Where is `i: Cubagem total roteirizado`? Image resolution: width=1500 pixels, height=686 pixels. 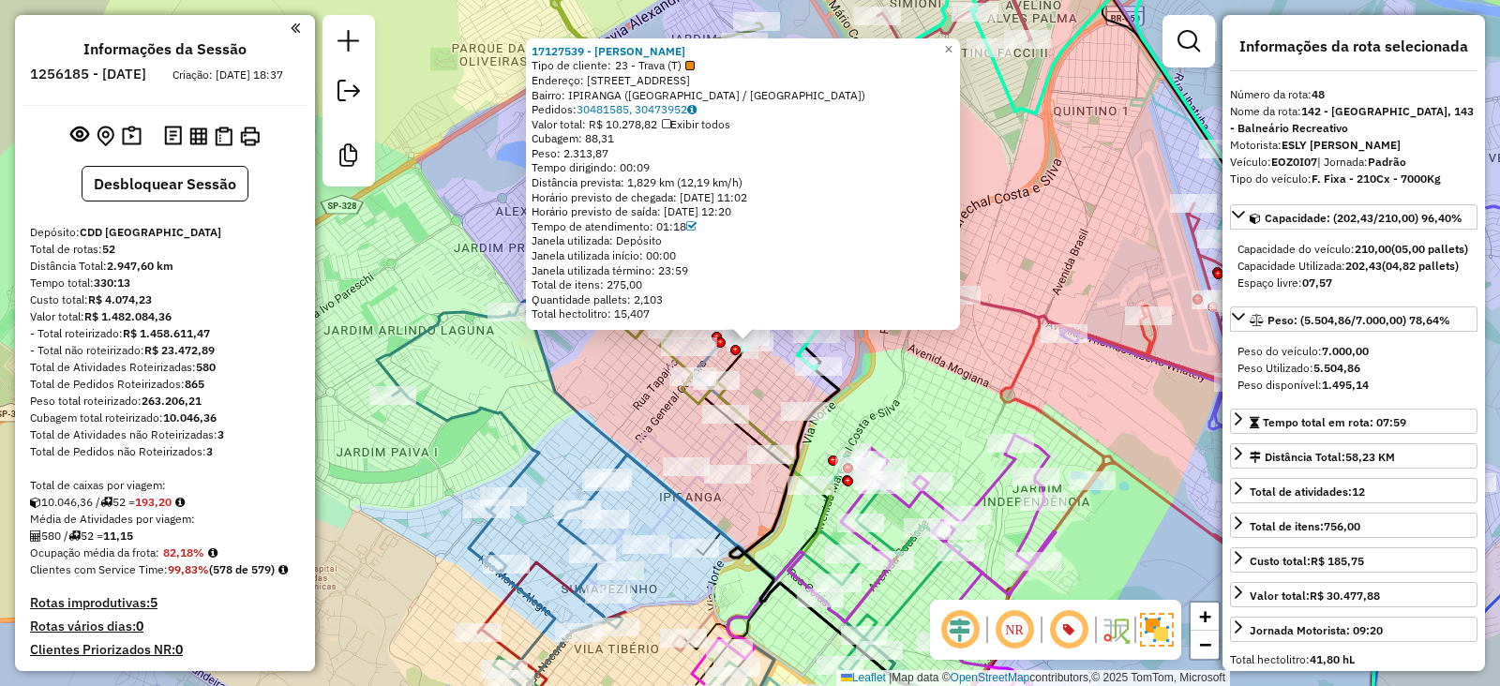
i: Cubagem total roteirizado is located at coordinates (36, 503).